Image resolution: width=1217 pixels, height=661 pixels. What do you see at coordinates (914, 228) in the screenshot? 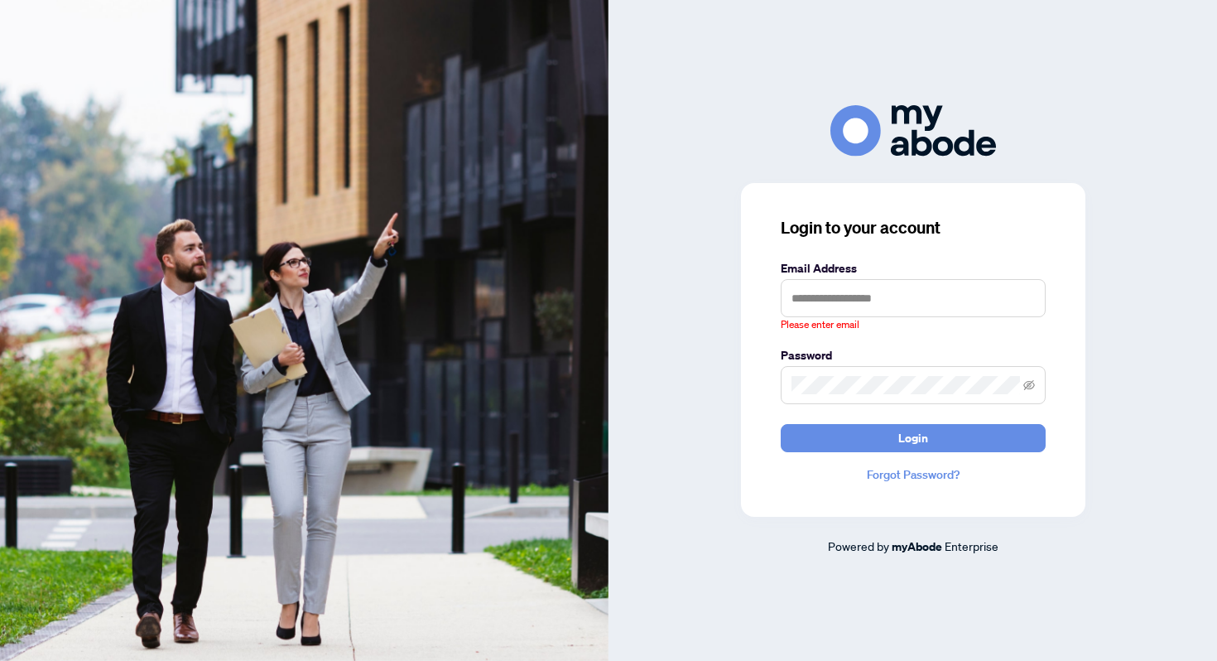
I see `h3: Login to your account` at bounding box center [914, 228].